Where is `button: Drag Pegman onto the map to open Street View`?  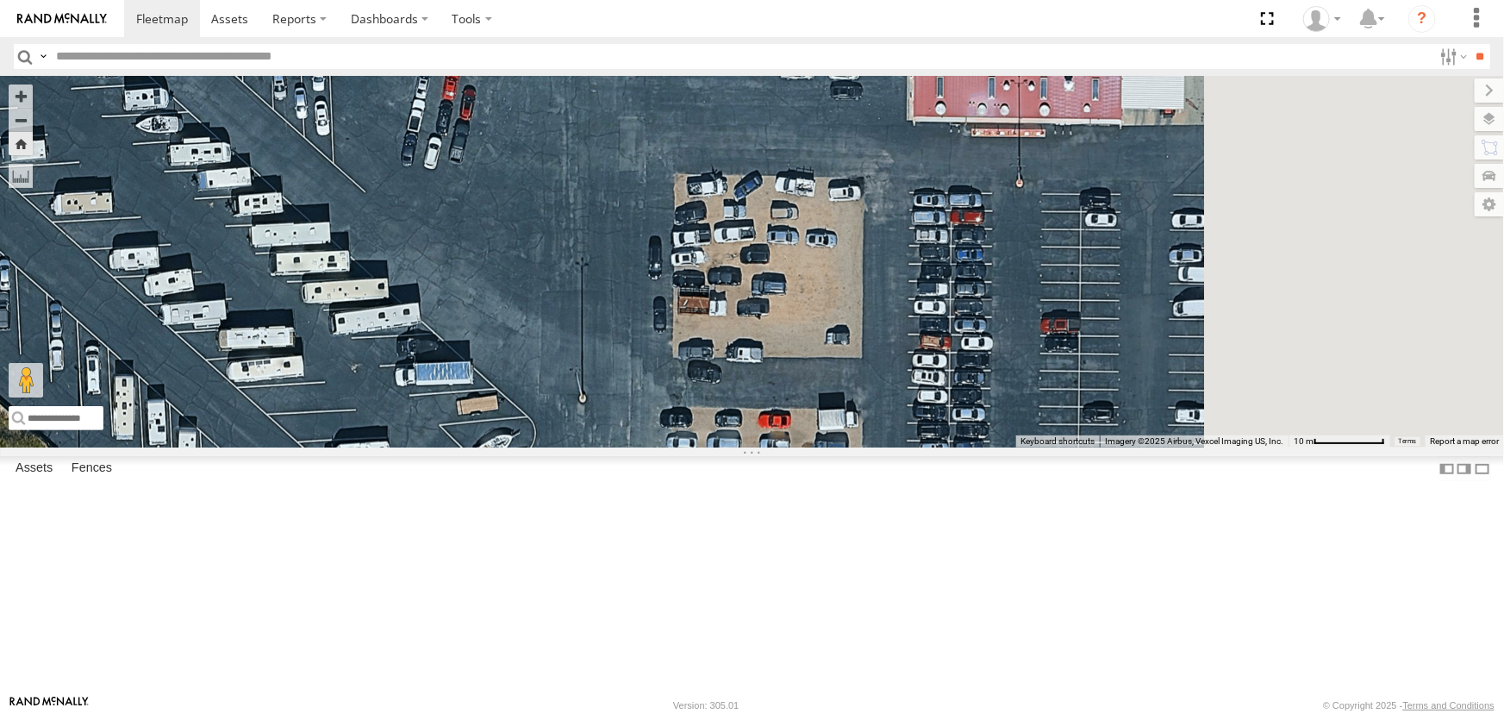
button: Drag Pegman onto the map to open Street View is located at coordinates (26, 380).